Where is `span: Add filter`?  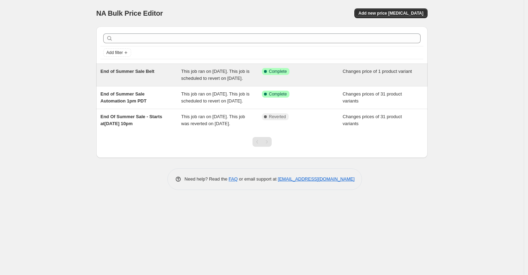
span: Add filter is located at coordinates (114, 53).